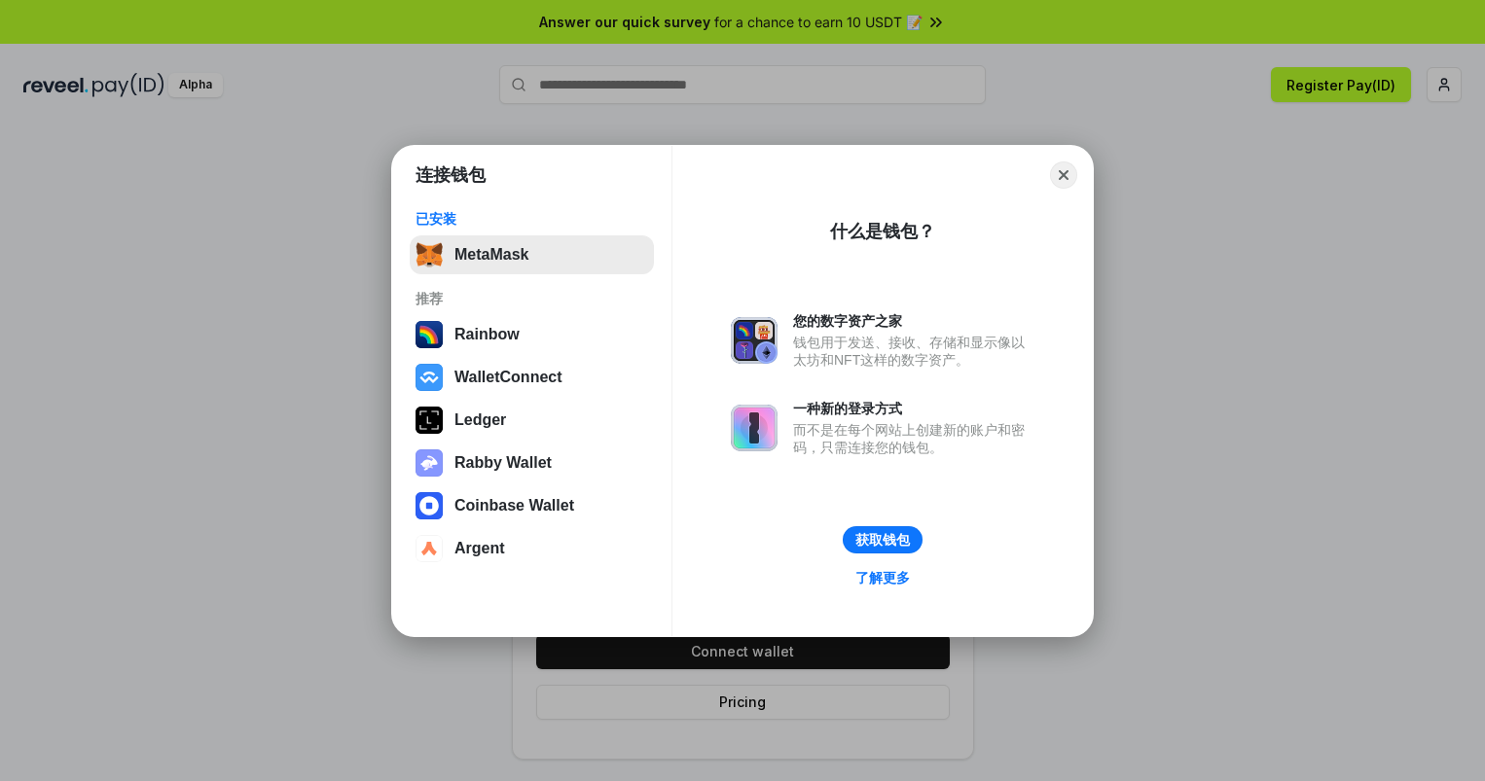  Describe the element at coordinates (531, 335) in the screenshot. I see `button: Rainbow` at that location.